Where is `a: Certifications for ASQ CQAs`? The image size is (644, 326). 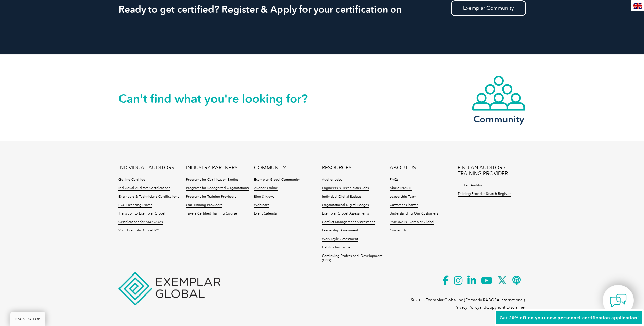
a: Certifications for ASQ CQAs is located at coordinates (140, 223).